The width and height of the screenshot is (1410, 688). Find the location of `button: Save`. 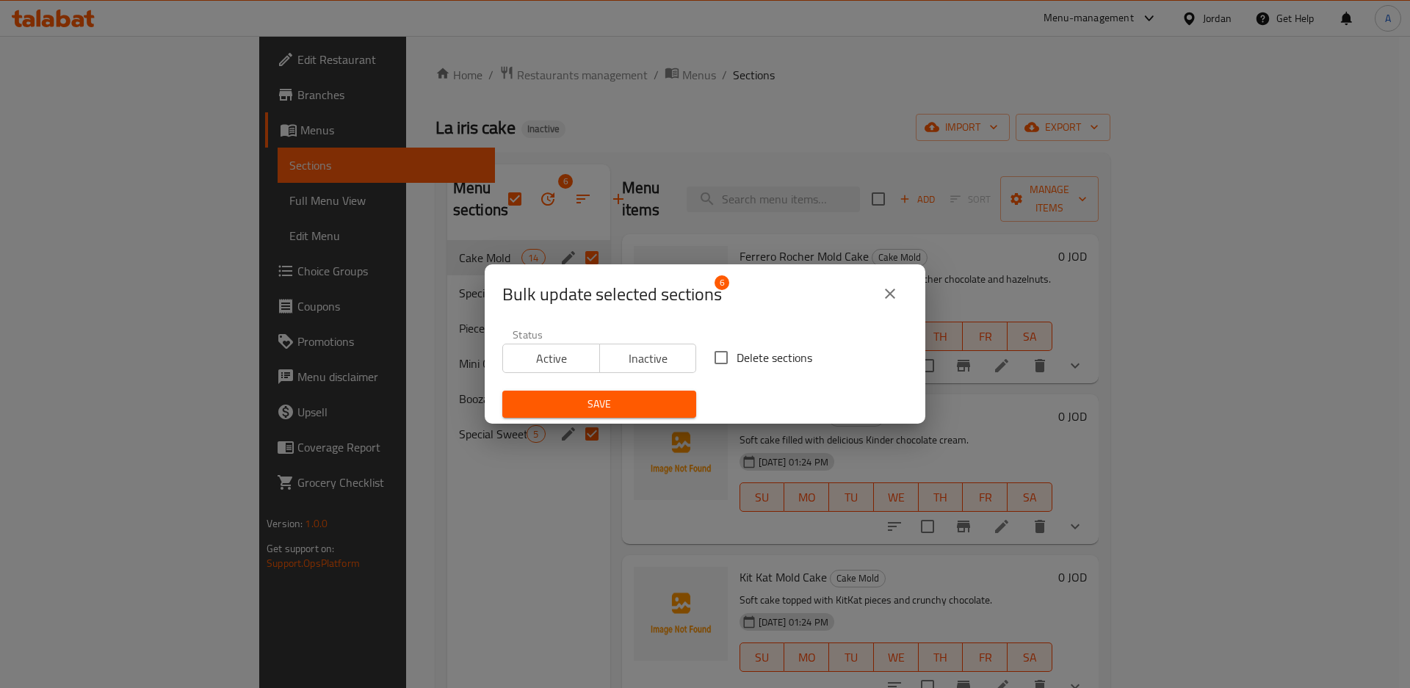

button: Save is located at coordinates (599, 404).